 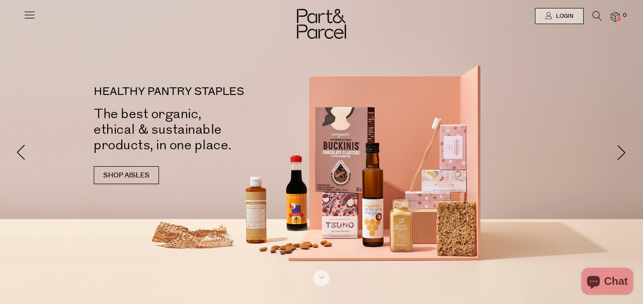 What do you see at coordinates (214, 129) in the screenshot?
I see `h2: The best organic, ethical & sustainable products, in one place.` at bounding box center [214, 129].